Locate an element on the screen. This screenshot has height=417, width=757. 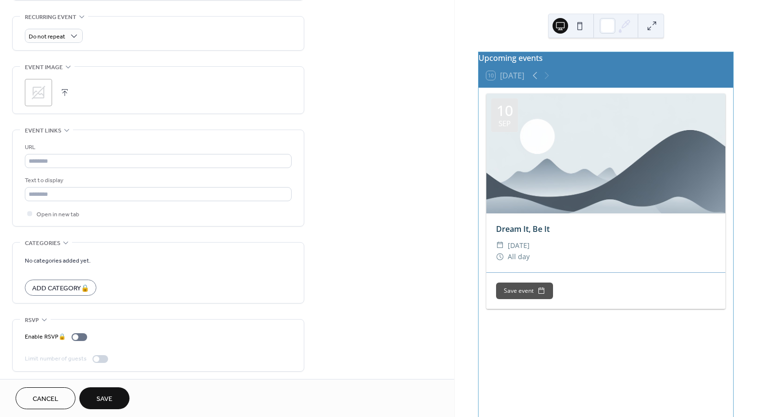
div: Limit number of guests is located at coordinates (55, 358).